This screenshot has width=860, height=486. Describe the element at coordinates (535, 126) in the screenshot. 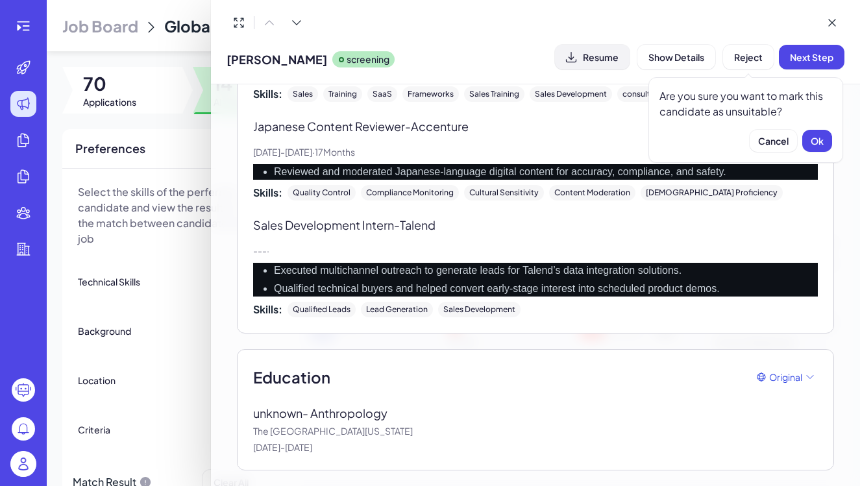

I see `p: Japanese Content Reviewer - Accenture` at that location.